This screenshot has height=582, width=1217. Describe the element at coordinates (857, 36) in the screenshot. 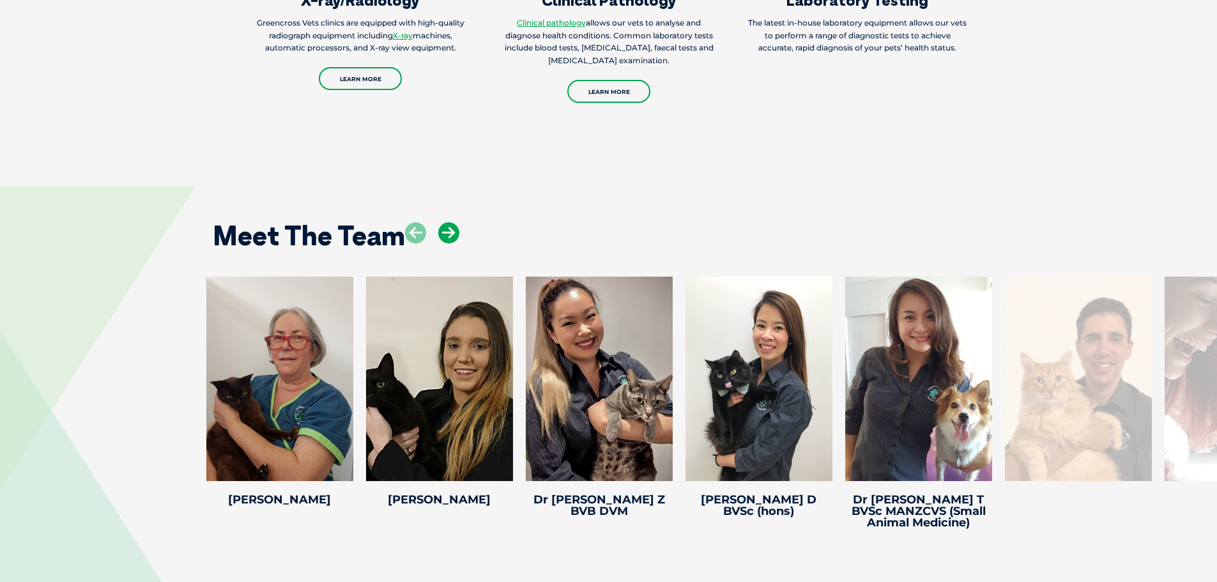

I see `p: The latest in-house laboratory equipment allows our vets to perform a range of diagnostic tests t...` at that location.